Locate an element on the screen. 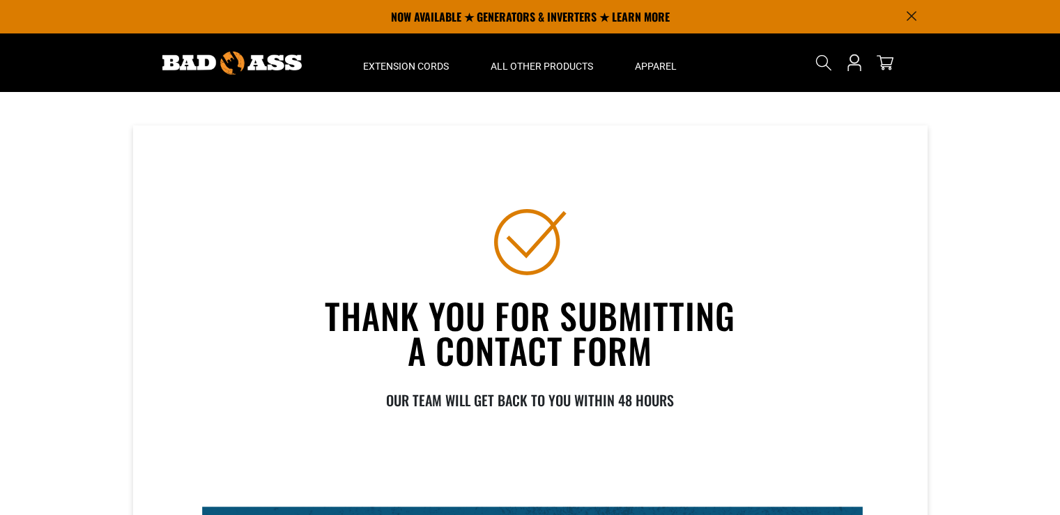 The height and width of the screenshot is (515, 1060). span: Apparel is located at coordinates (656, 66).